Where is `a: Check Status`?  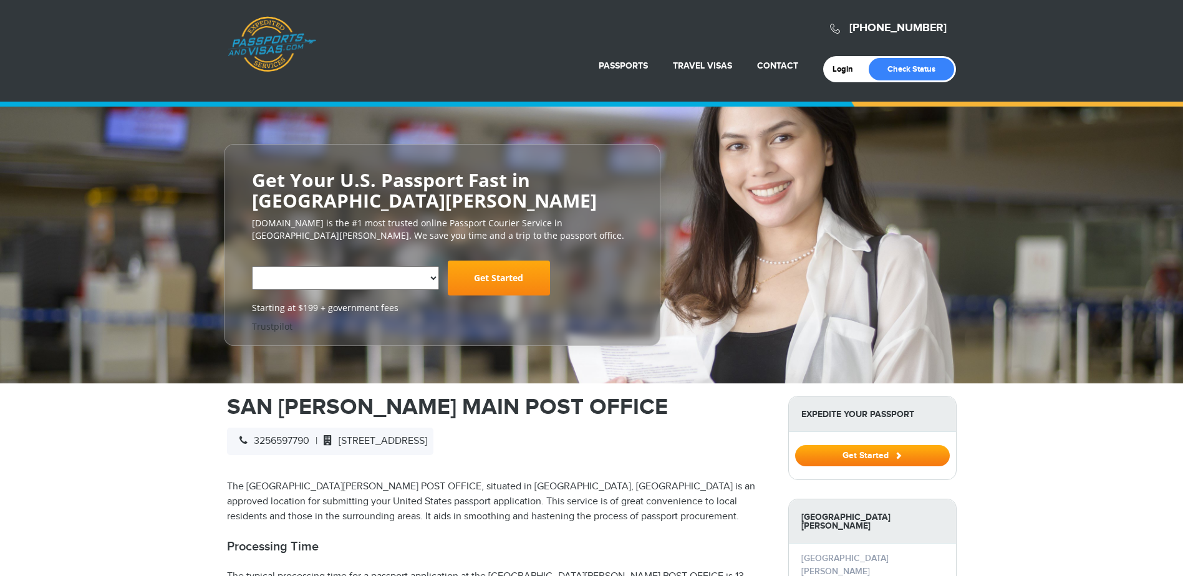 a: Check Status is located at coordinates (911, 69).